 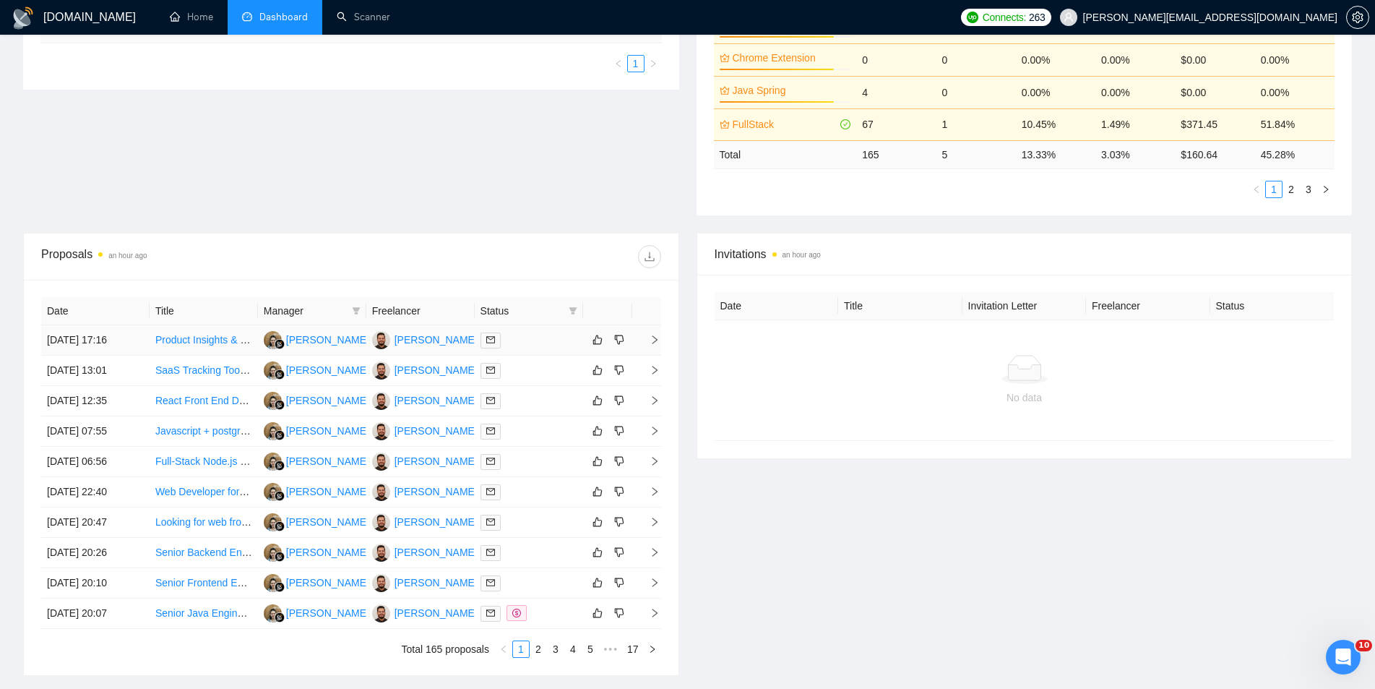 What do you see at coordinates (1295, 154) in the screenshot?
I see `td: 45.28 %` at bounding box center [1295, 154].